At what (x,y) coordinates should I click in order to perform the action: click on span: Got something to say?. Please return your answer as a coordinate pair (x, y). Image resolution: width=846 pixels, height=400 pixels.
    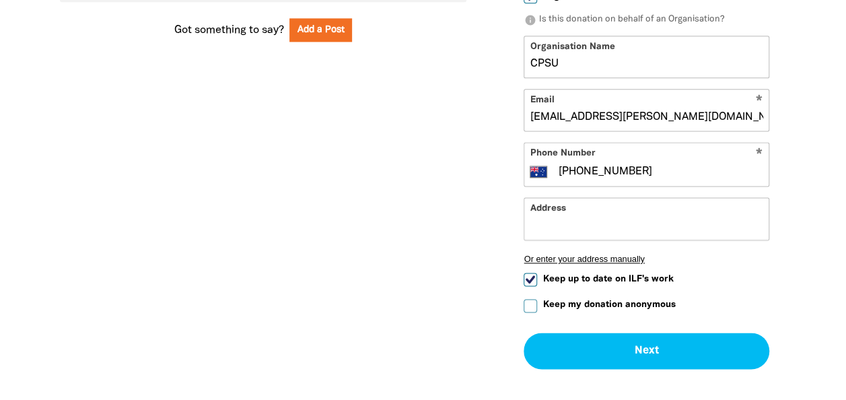
    Looking at the image, I should click on (229, 30).